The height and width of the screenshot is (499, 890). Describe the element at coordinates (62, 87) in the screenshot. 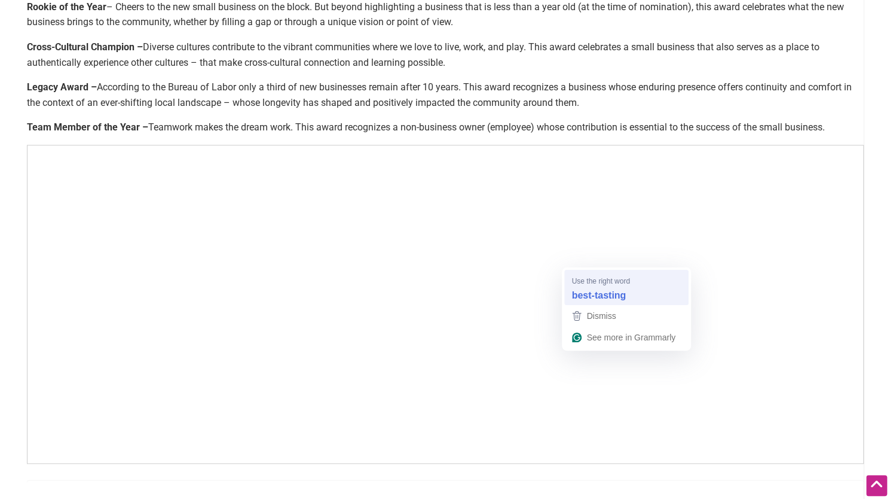

I see `strong: Legacy Award –` at that location.